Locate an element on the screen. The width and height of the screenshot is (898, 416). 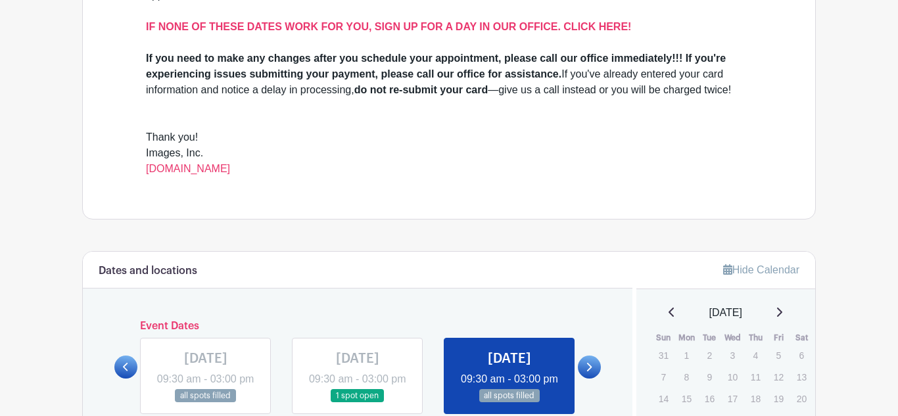
p: 13 is located at coordinates (801, 377).